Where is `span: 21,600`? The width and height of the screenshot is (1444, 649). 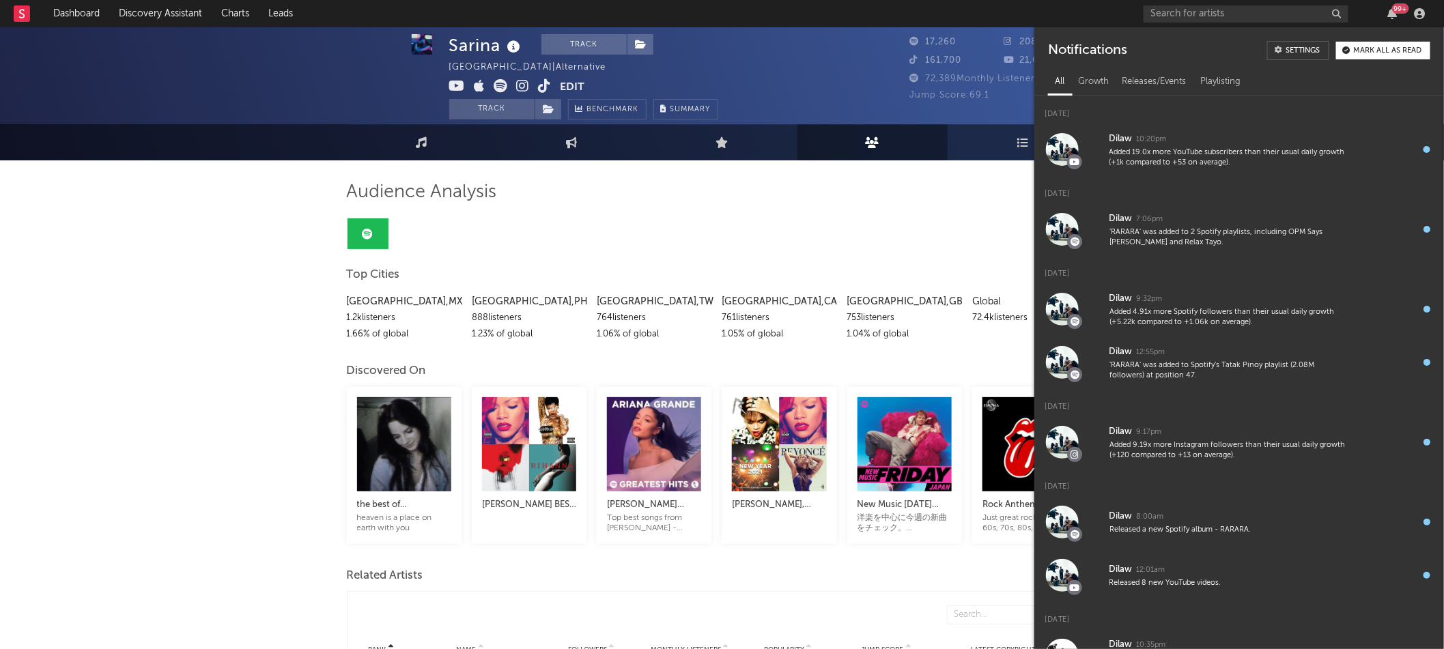
span: 21,600 is located at coordinates (1027, 60).